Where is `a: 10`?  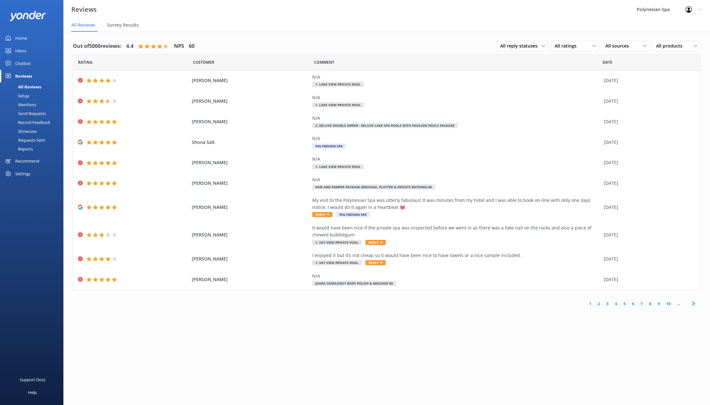
a: 10 is located at coordinates (669, 304).